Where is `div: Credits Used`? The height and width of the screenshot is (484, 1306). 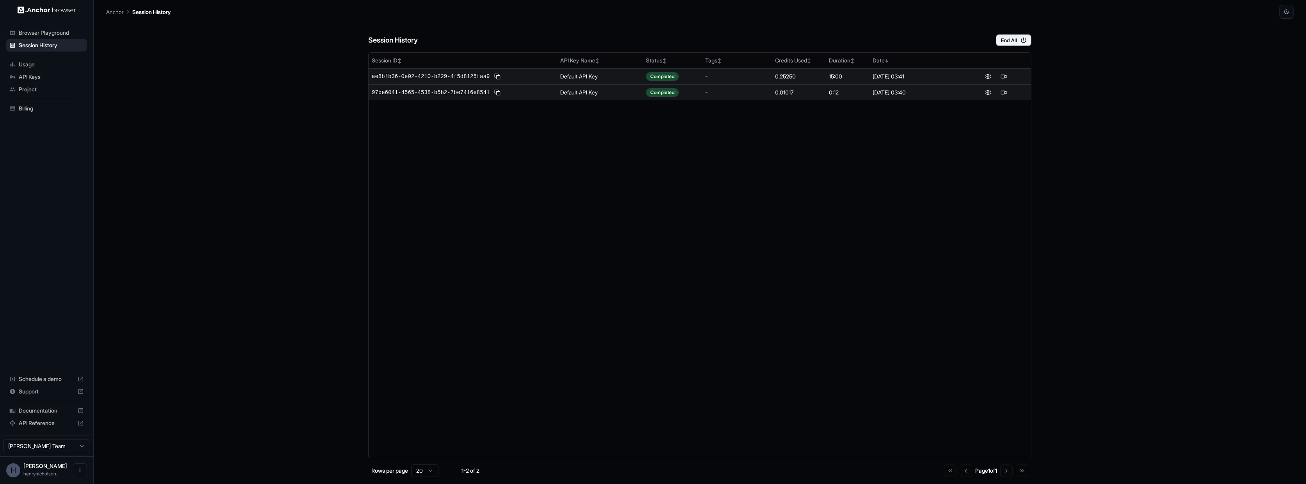 div: Credits Used is located at coordinates (799, 60).